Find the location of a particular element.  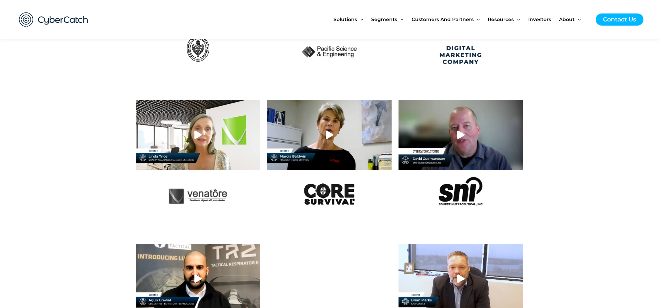

span: Solutions is located at coordinates (345, 19).